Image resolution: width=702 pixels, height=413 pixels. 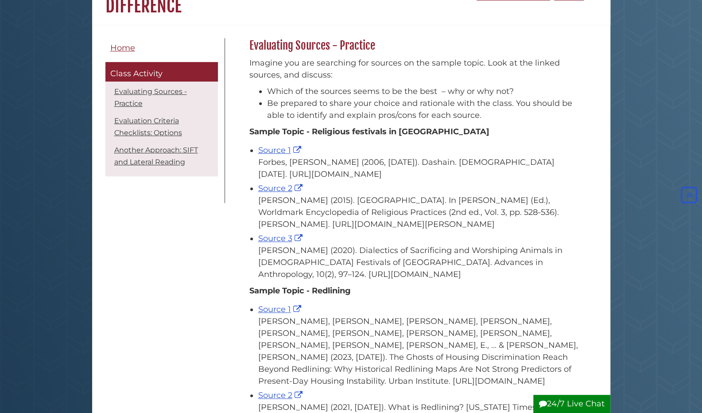 What do you see at coordinates (151, 98) in the screenshot?
I see `a: Evaluating Sources - Practice` at bounding box center [151, 98].